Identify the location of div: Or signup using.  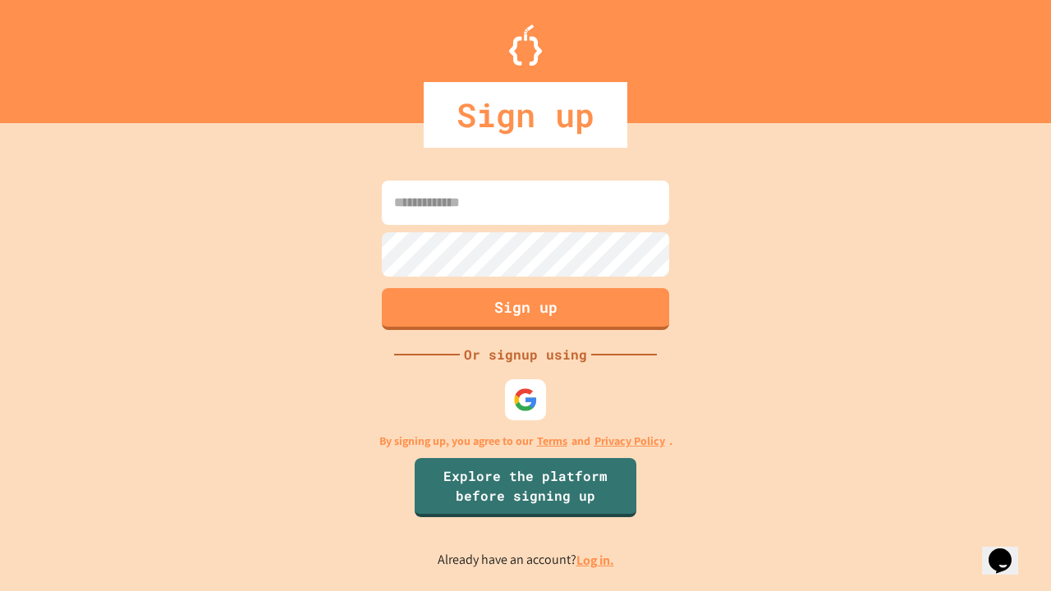
(525, 355).